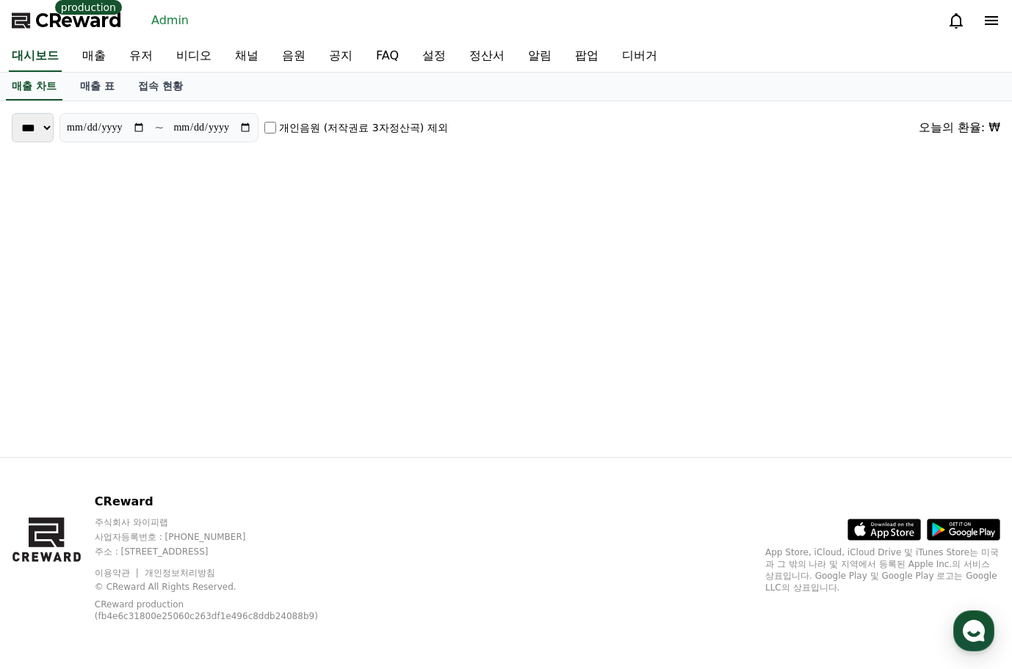  Describe the element at coordinates (341, 57) in the screenshot. I see `a: 공지` at that location.